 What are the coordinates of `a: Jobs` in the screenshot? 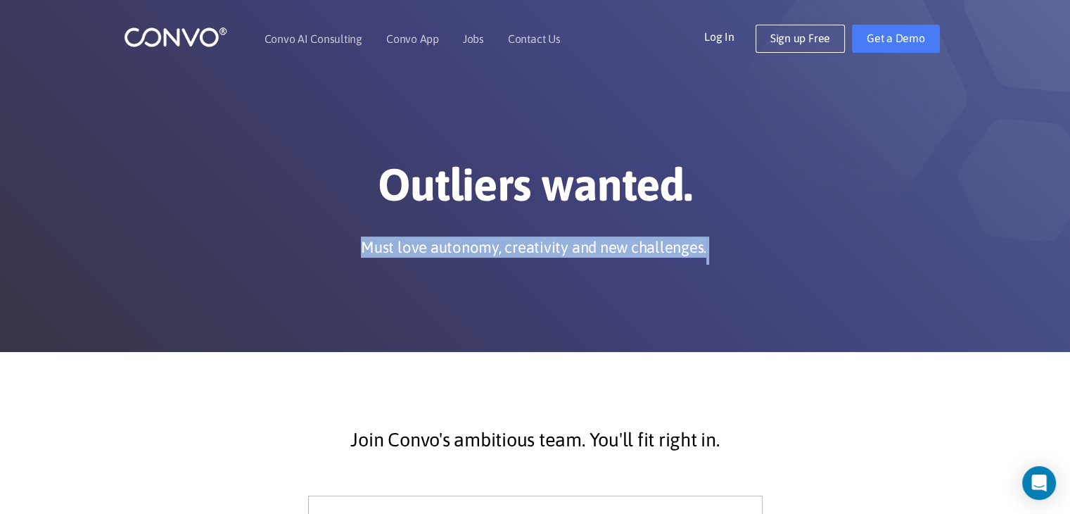 It's located at (474, 39).